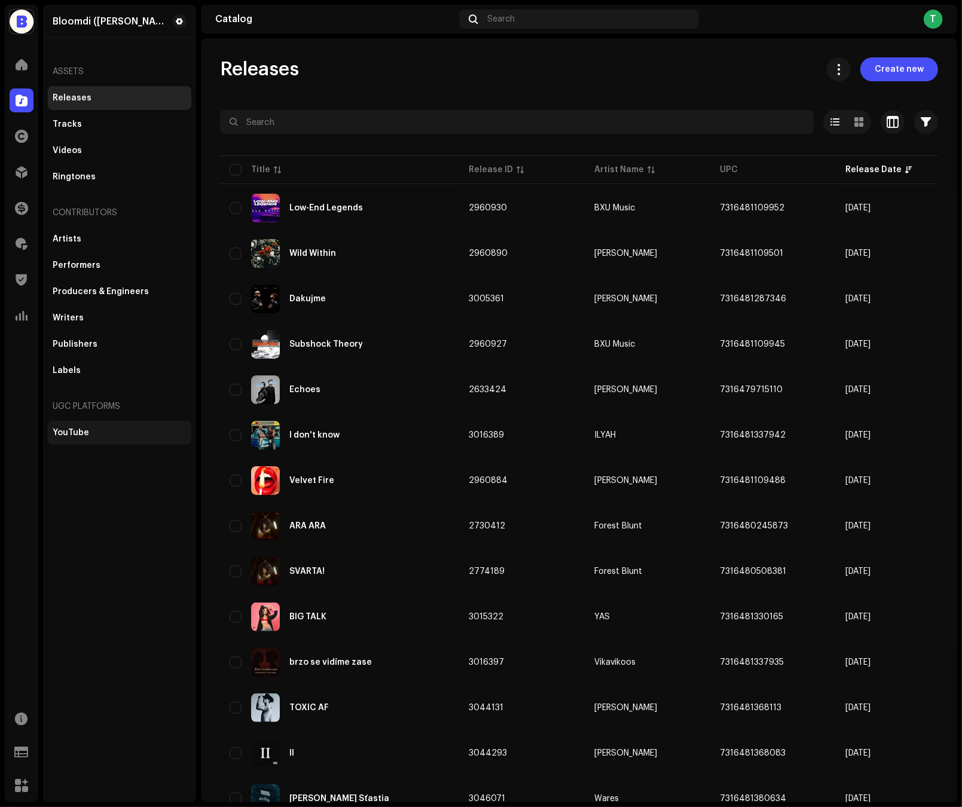  I want to click on div: Writers, so click(68, 318).